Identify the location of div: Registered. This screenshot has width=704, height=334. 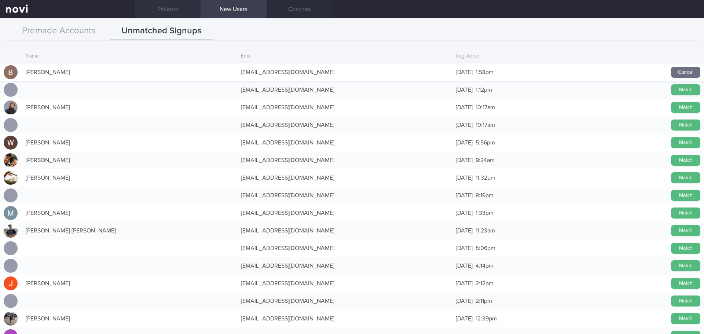
(560, 56).